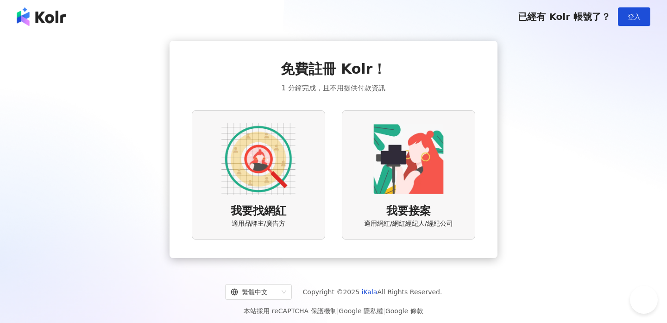  I want to click on a: Google 隱私權, so click(361, 311).